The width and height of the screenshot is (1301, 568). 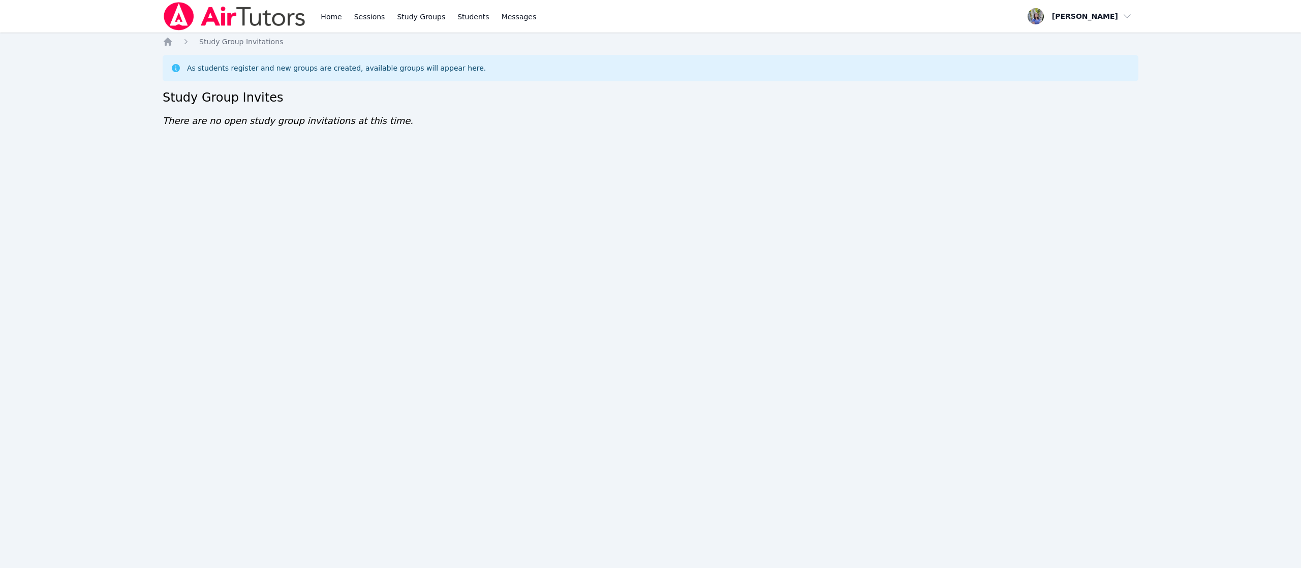 What do you see at coordinates (519, 17) in the screenshot?
I see `span: Messages` at bounding box center [519, 17].